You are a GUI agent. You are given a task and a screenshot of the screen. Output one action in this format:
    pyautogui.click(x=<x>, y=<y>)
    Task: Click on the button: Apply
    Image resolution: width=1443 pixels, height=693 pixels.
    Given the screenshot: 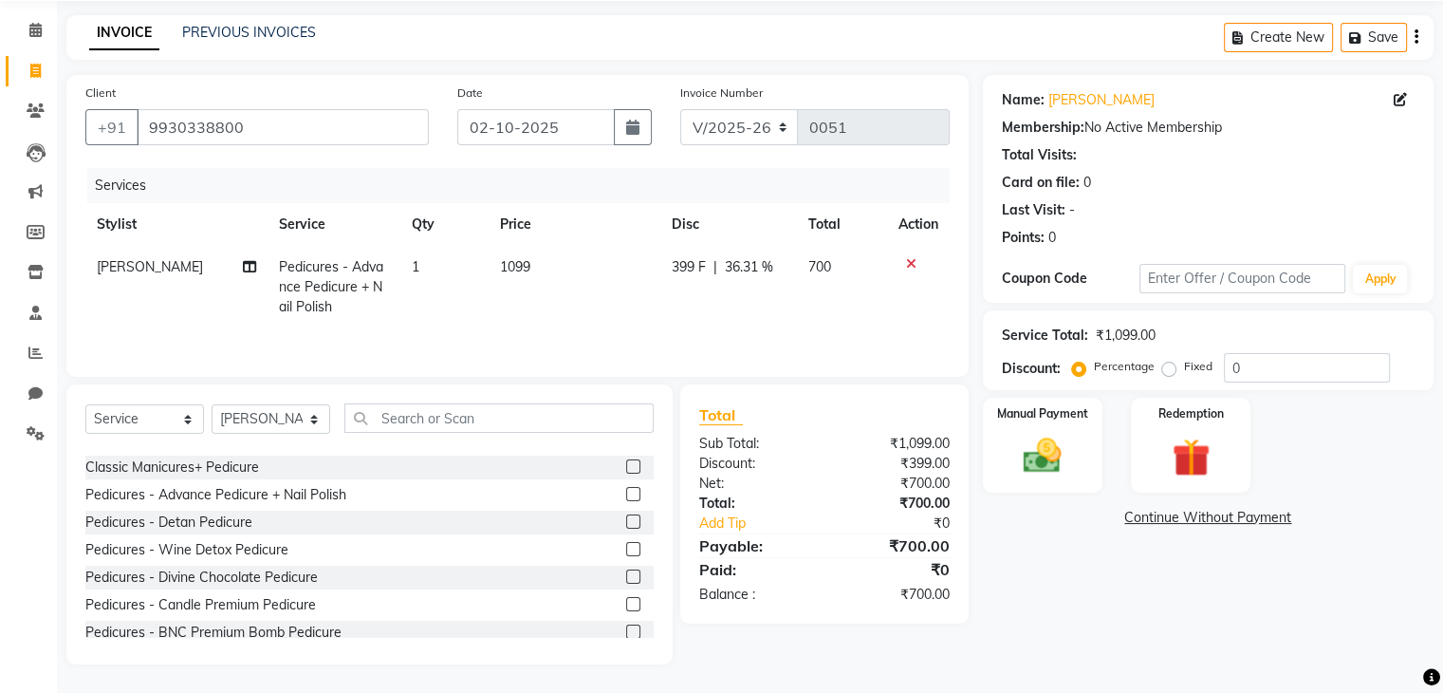 What is the action you would take?
    pyautogui.click(x=1379, y=279)
    